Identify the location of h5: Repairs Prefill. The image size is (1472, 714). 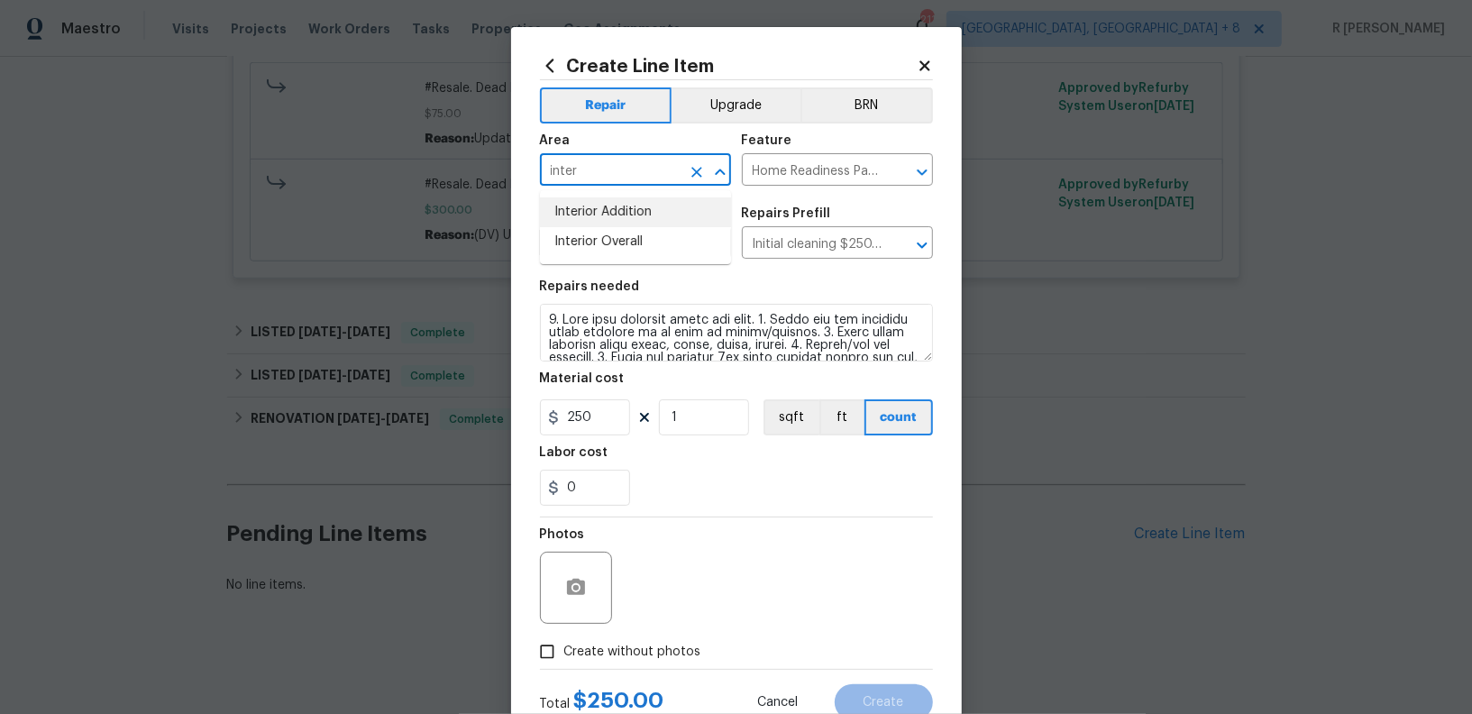
(786, 214).